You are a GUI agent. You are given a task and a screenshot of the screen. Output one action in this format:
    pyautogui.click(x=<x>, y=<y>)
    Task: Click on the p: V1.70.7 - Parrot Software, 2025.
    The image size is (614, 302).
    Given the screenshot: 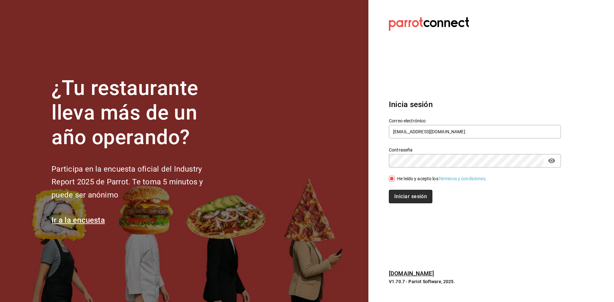 What is the action you would take?
    pyautogui.click(x=475, y=282)
    